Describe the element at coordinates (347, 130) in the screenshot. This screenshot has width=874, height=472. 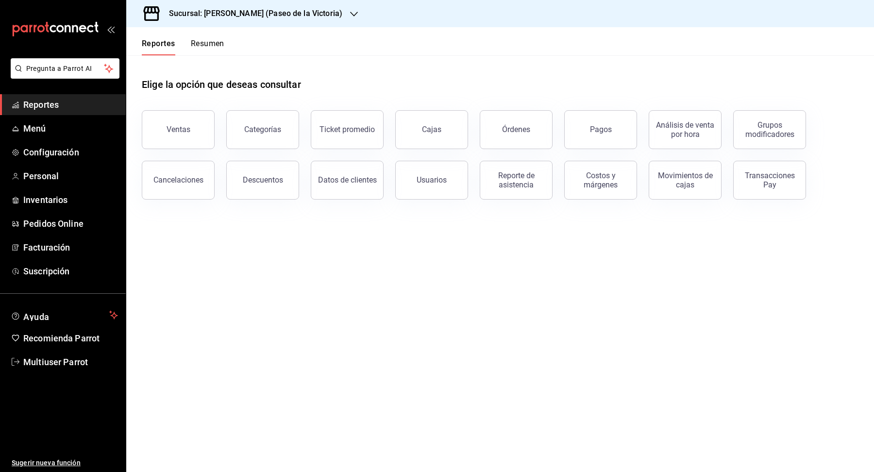
I see `button: Ticket promedio` at that location.